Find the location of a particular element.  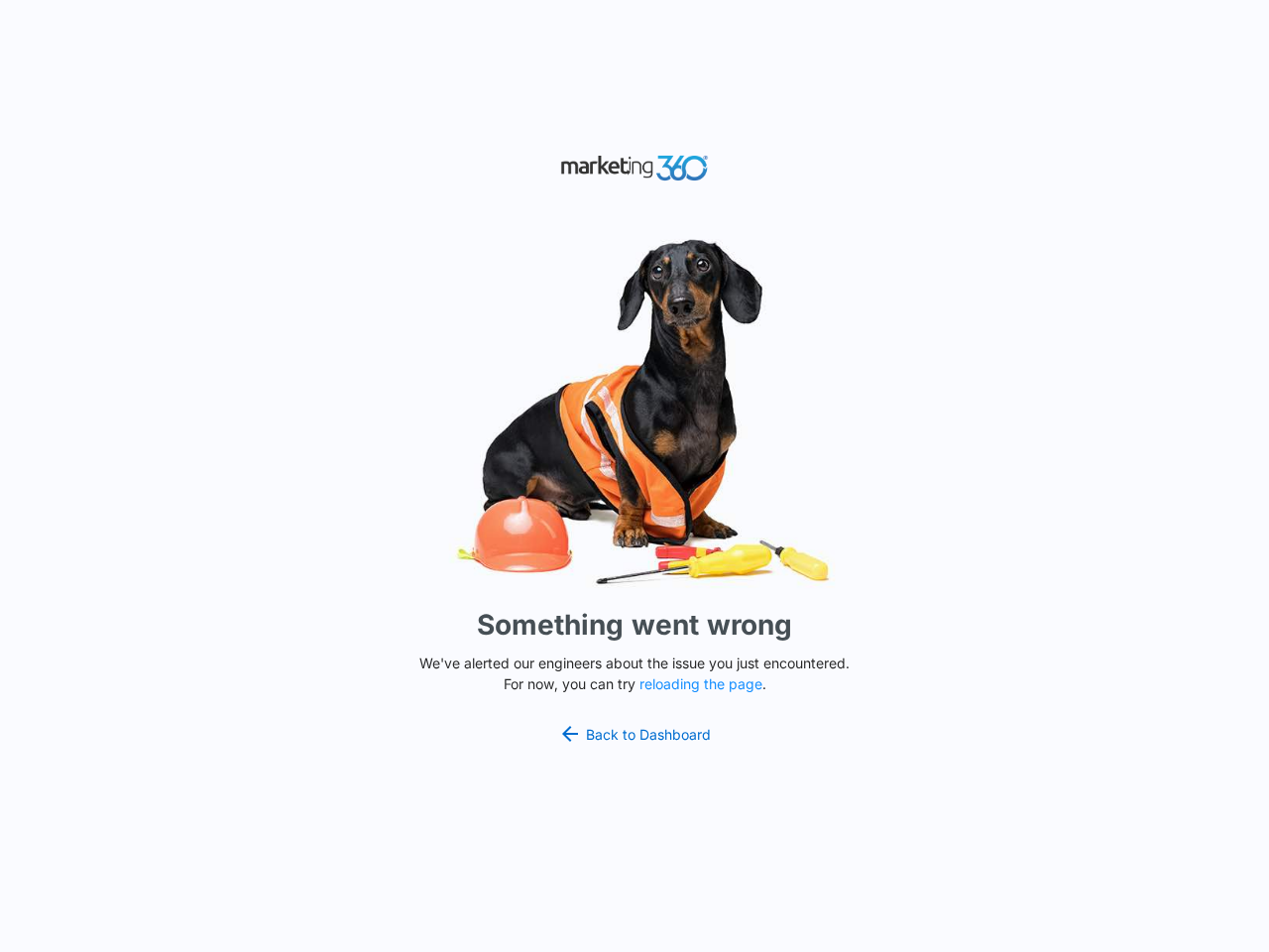

button: reloading the page is located at coordinates (701, 684).